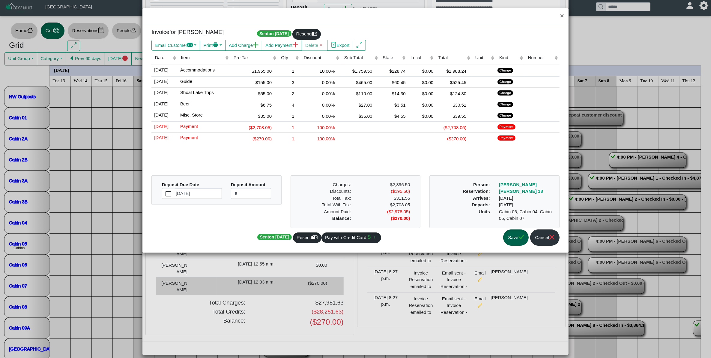  What do you see at coordinates (326, 198) in the screenshot?
I see `div: Total Tax:` at bounding box center [326, 198].